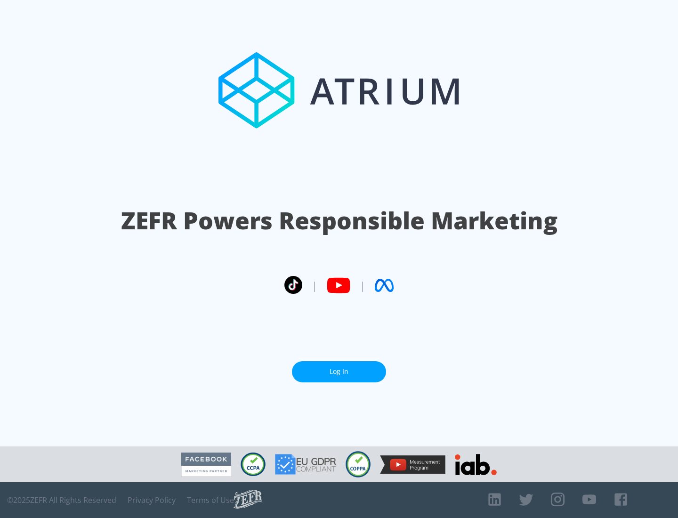  Describe the element at coordinates (358, 464) in the screenshot. I see `img: COPPA Compliant` at that location.